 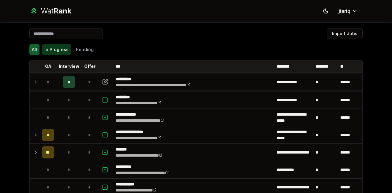 What do you see at coordinates (50, 11) in the screenshot?
I see `a: WatRank` at bounding box center [50, 11].